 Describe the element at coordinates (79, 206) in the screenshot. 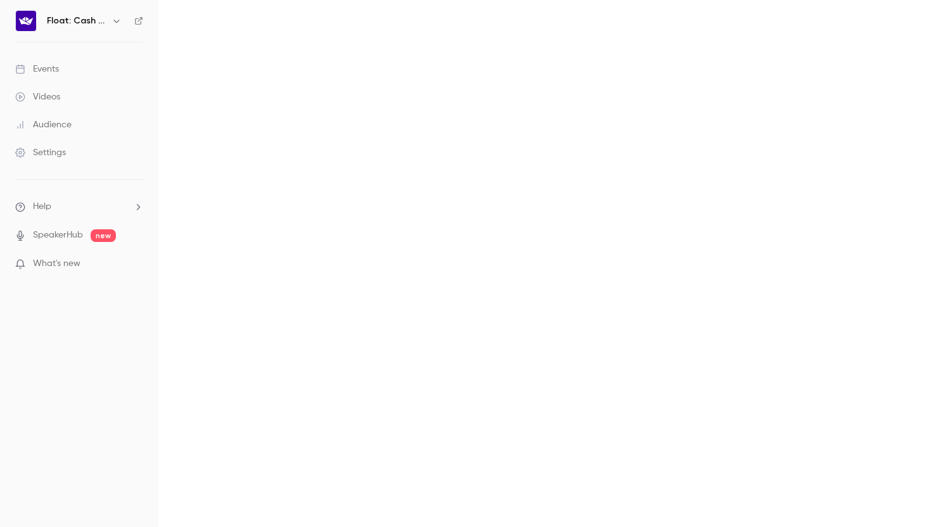

I see `li: help-dropdown-opener` at that location.